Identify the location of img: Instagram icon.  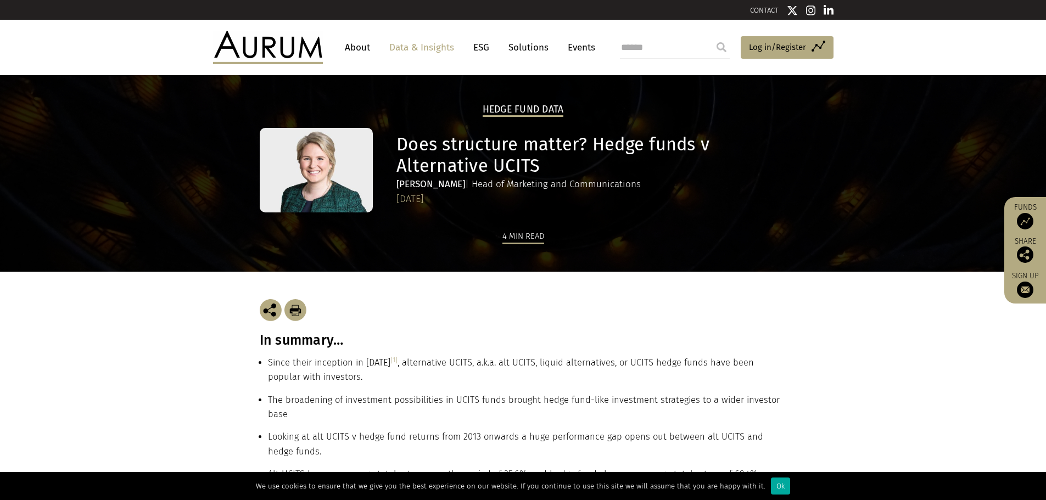
(811, 10).